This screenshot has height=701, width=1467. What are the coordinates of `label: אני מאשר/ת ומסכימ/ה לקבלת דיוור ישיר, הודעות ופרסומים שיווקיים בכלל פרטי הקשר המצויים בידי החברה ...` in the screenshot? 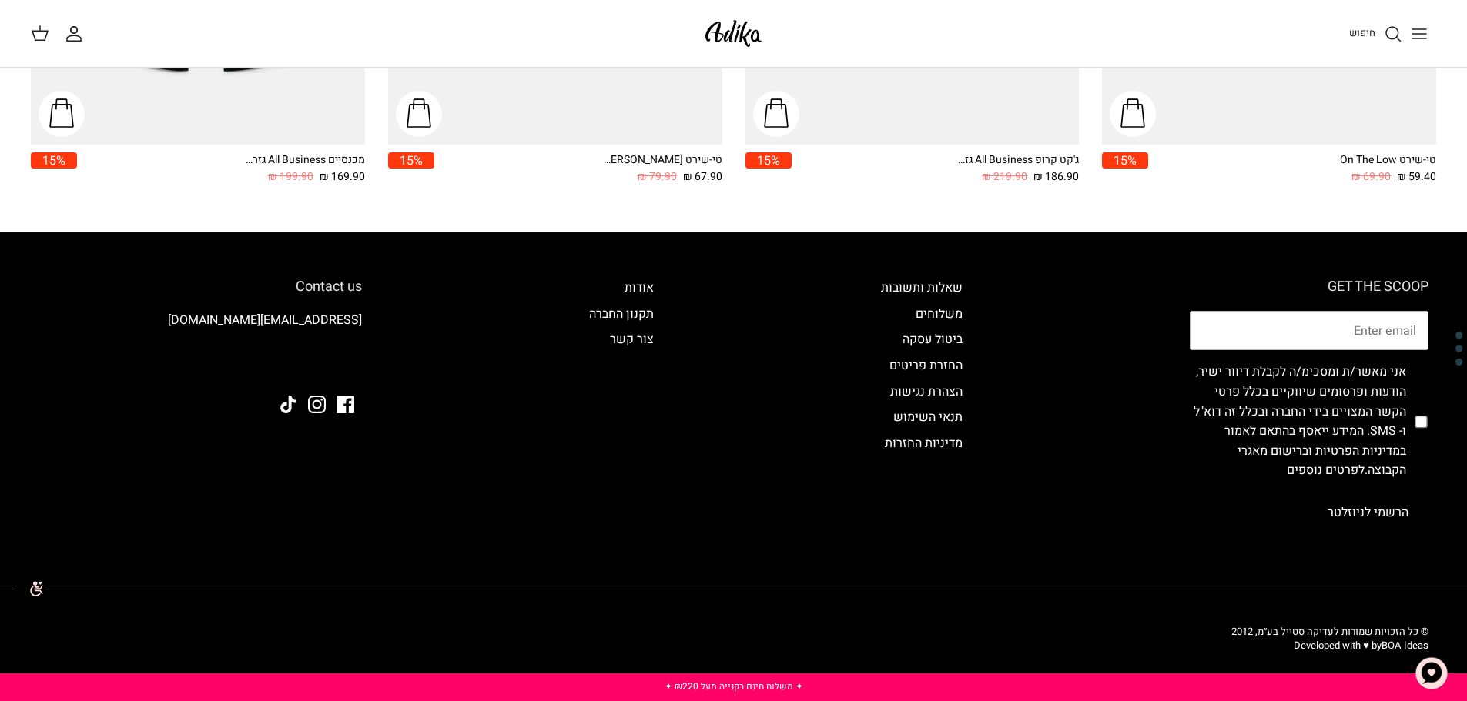 It's located at (1297, 422).